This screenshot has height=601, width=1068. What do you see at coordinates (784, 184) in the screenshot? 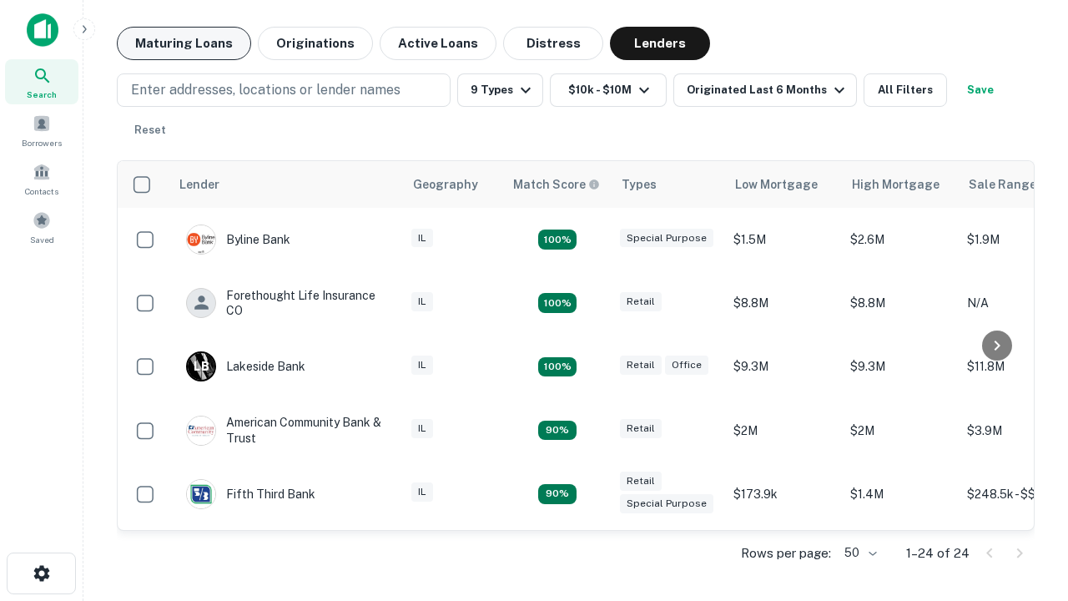
I see `th: Low Mortgage` at bounding box center [784, 184].